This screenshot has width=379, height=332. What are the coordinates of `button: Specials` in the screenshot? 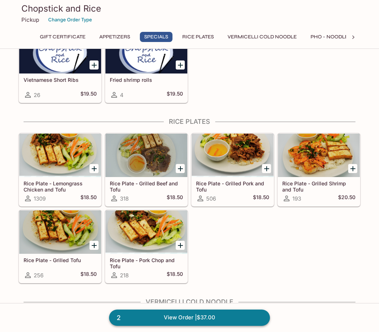 It's located at (156, 37).